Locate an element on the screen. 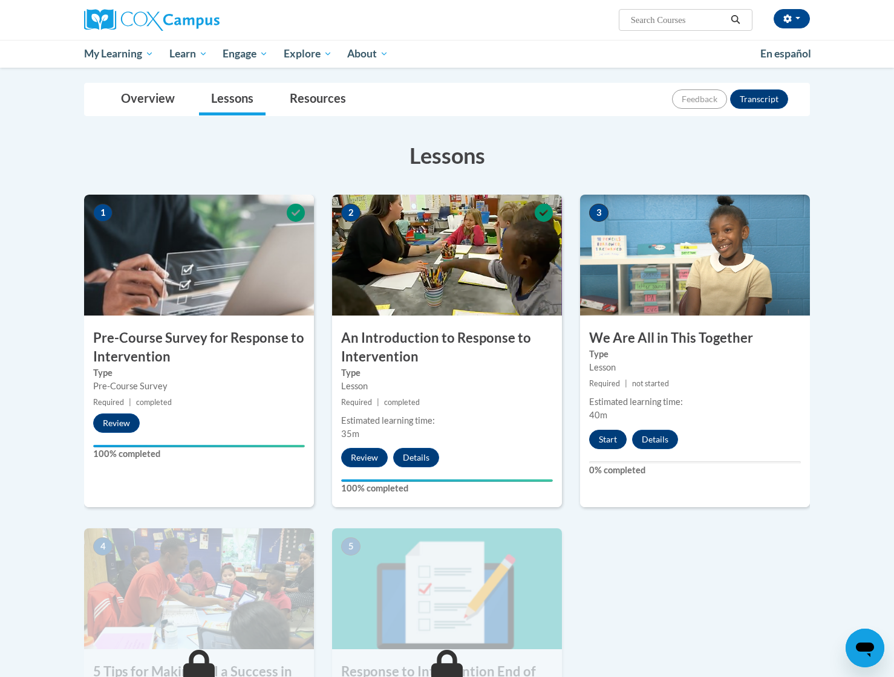  button: Search is located at coordinates (735, 20).